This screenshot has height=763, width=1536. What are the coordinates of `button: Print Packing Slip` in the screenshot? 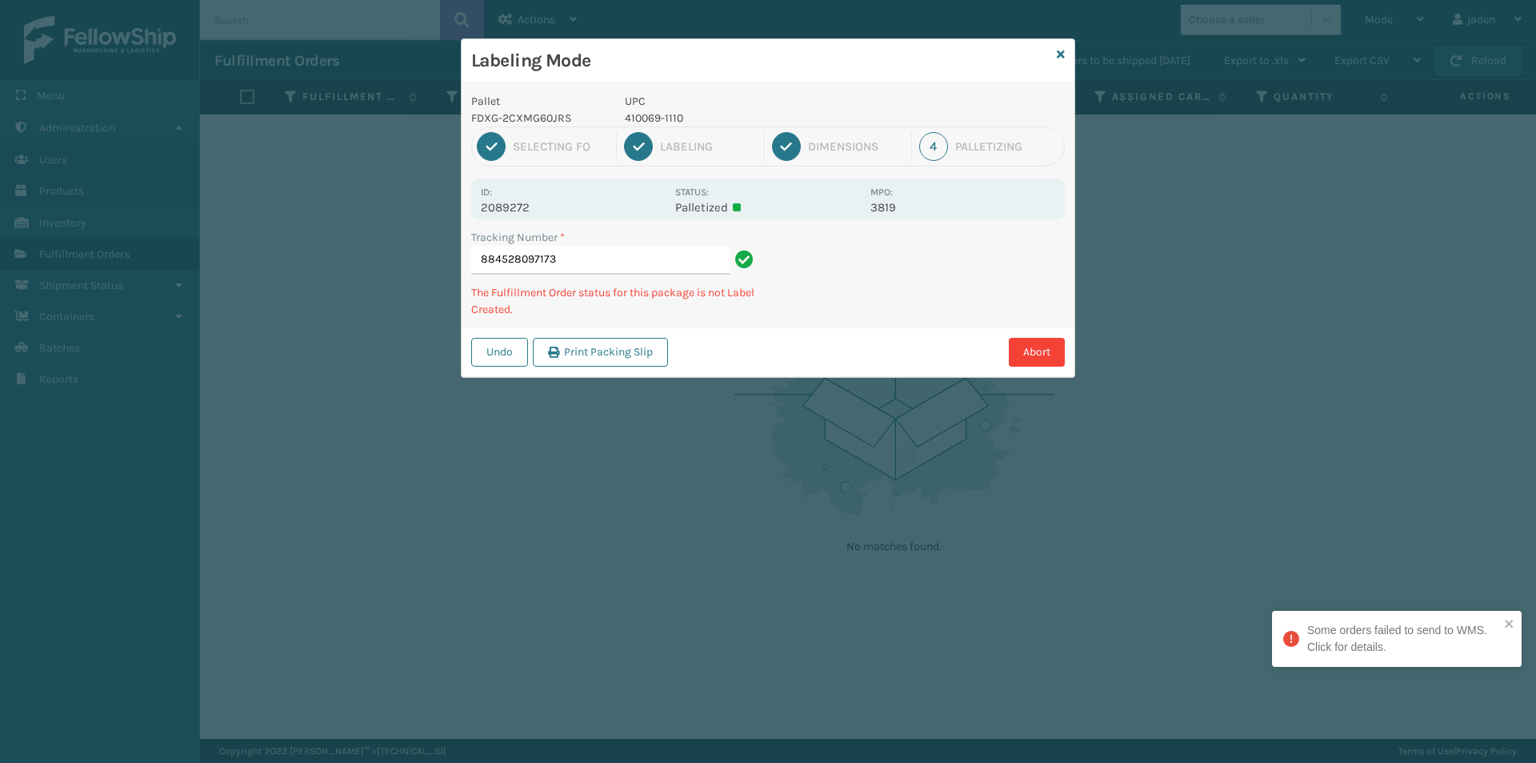 It's located at (600, 352).